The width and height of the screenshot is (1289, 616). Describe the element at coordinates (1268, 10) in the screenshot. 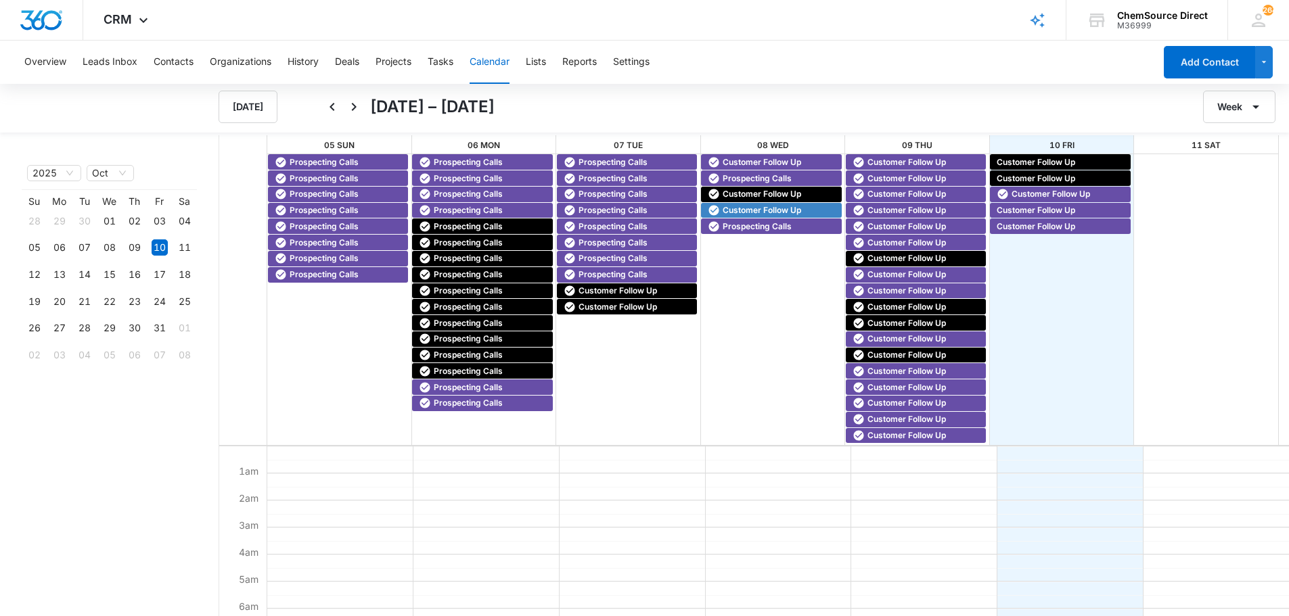

I see `div: notifications count` at that location.